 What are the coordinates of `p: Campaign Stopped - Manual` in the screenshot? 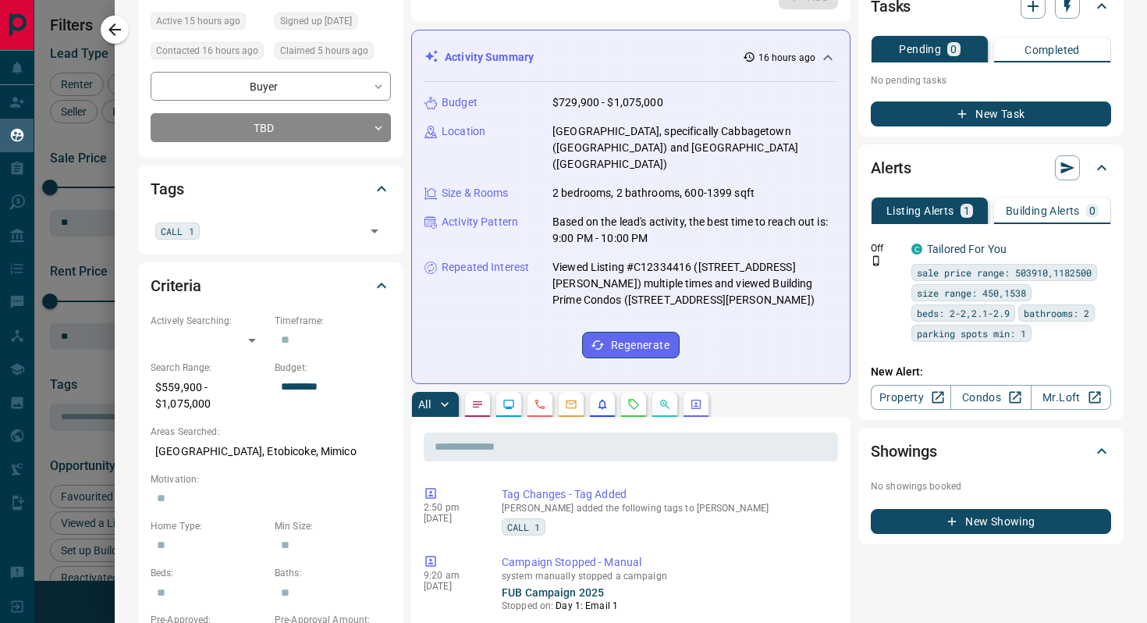 It's located at (666, 562).